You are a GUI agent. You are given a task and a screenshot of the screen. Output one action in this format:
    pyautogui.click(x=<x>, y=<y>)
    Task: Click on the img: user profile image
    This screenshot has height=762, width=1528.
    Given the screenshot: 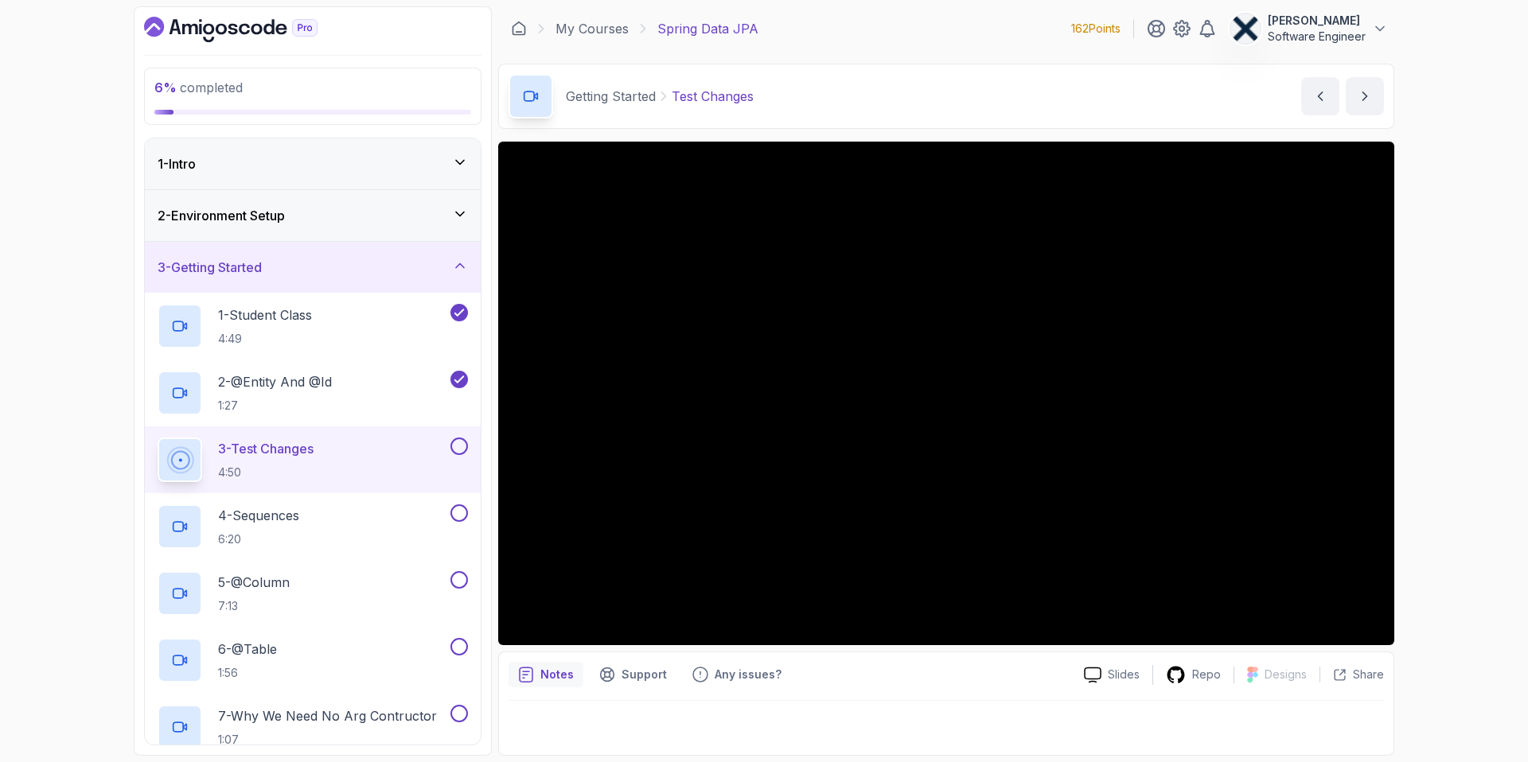 What is the action you would take?
    pyautogui.click(x=1246, y=29)
    